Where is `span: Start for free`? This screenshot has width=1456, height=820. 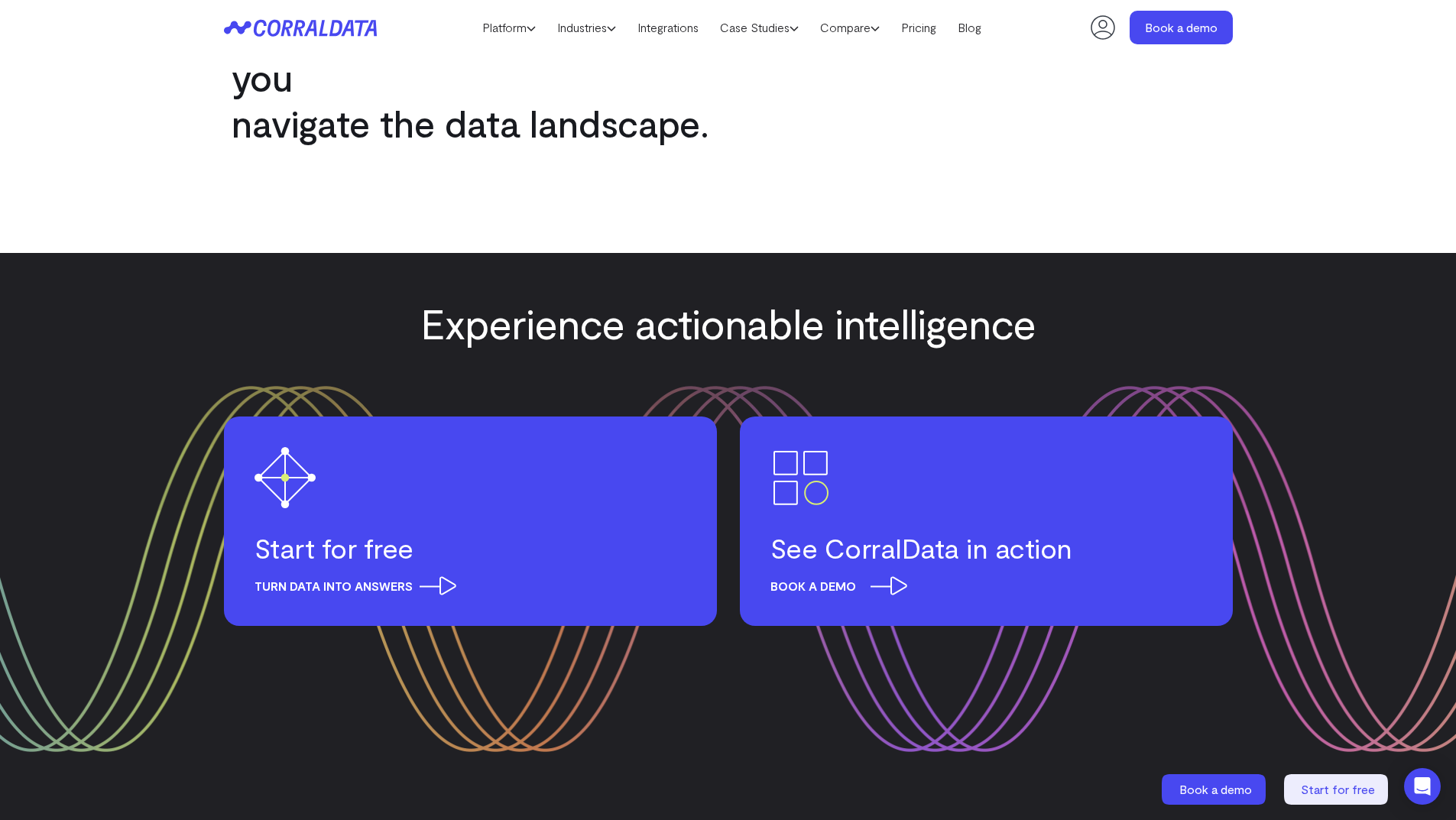 span: Start for free is located at coordinates (1338, 788).